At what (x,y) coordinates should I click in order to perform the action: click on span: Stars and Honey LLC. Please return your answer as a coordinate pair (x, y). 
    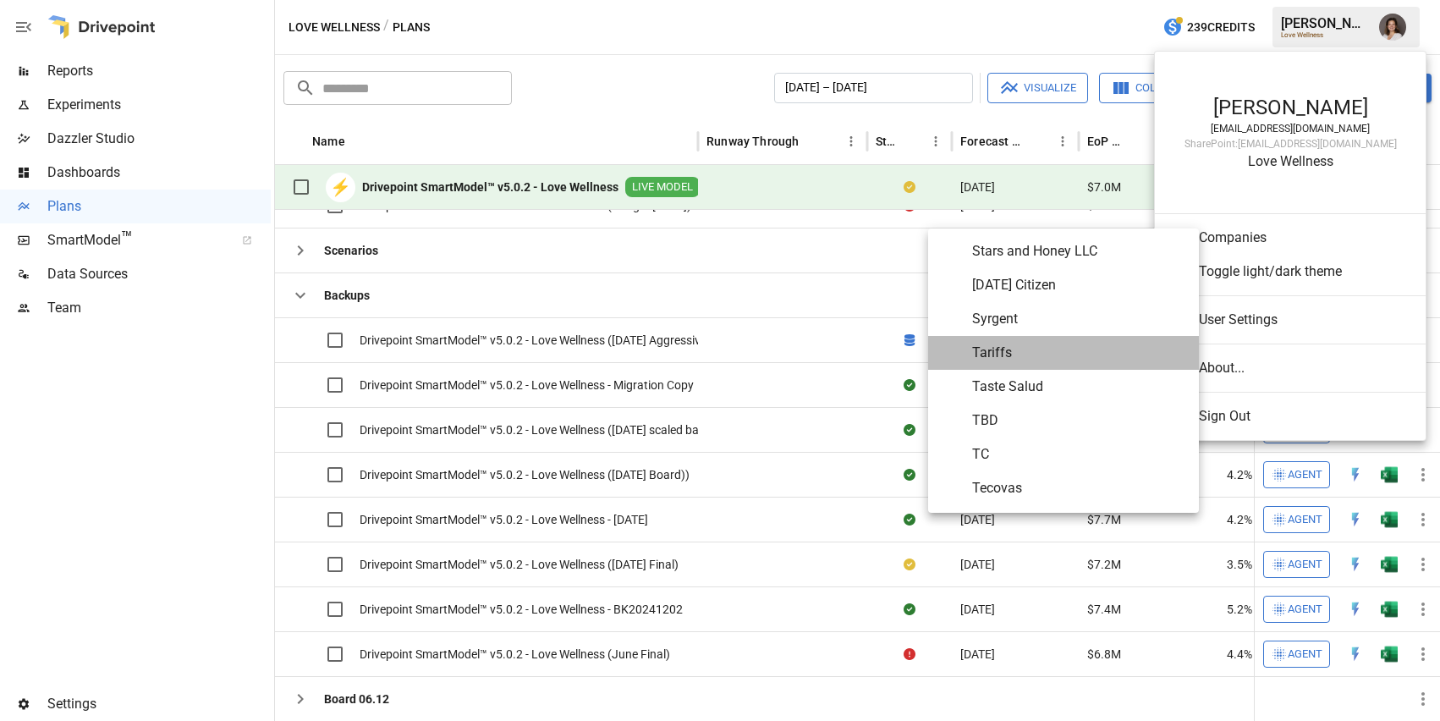
    Looking at the image, I should click on (1079, 251).